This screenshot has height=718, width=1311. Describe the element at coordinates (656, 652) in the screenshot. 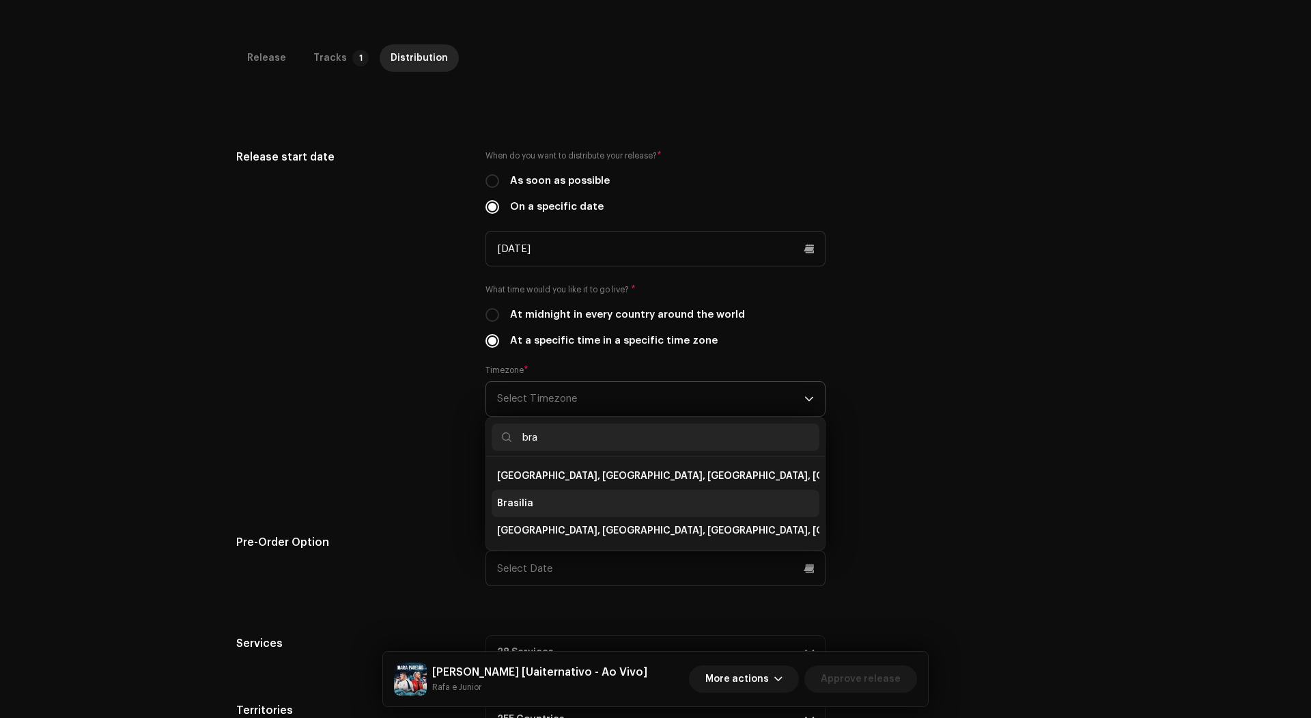

I see `p-accordion-header: 28 Services` at that location.